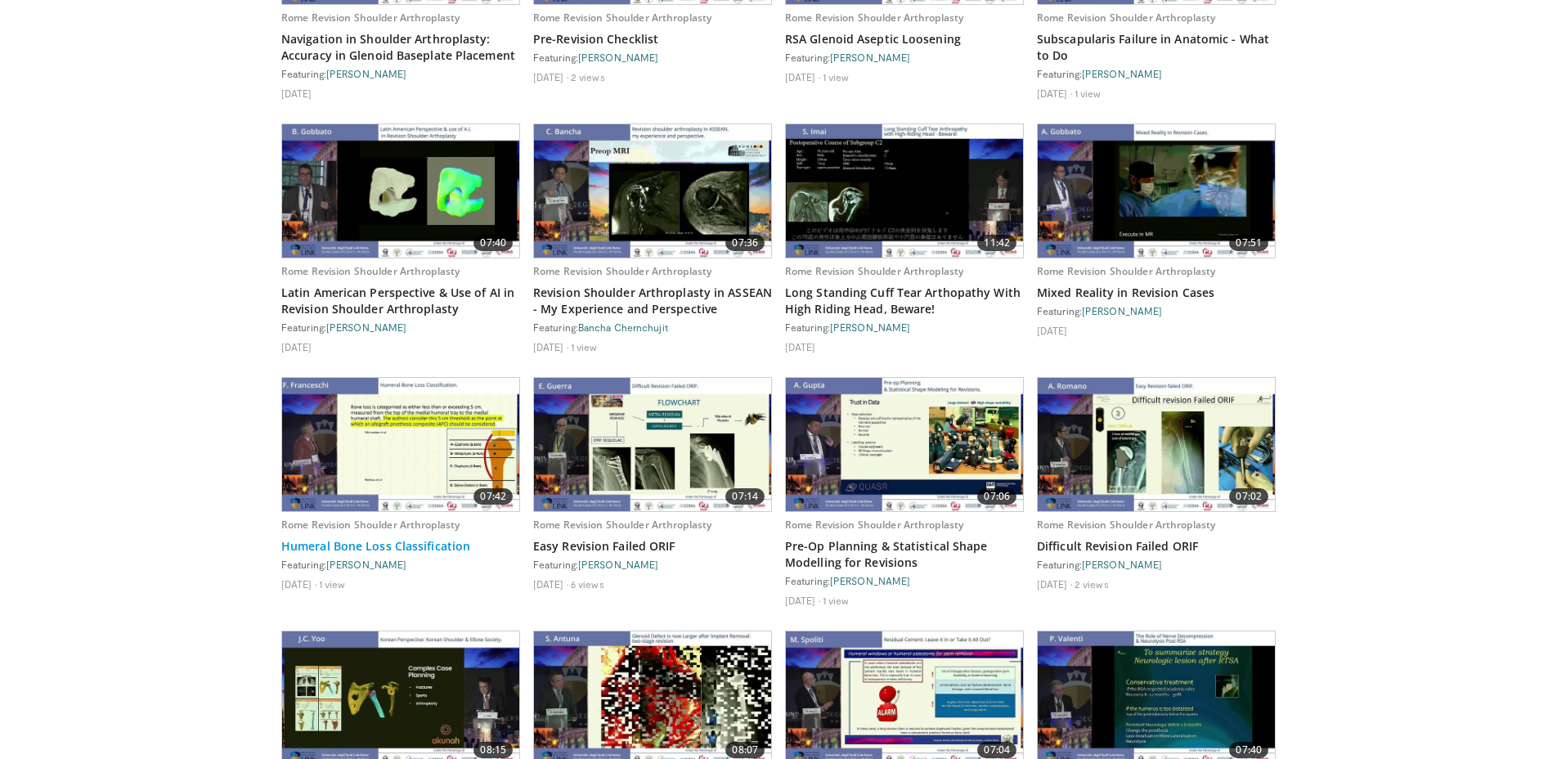 This screenshot has height=759, width=1557. Describe the element at coordinates (1156, 190) in the screenshot. I see `img: e68ee934-b0ce-4c3b-9913-8982fa411d72.620x360_q85_upscale.jpg` at that location.